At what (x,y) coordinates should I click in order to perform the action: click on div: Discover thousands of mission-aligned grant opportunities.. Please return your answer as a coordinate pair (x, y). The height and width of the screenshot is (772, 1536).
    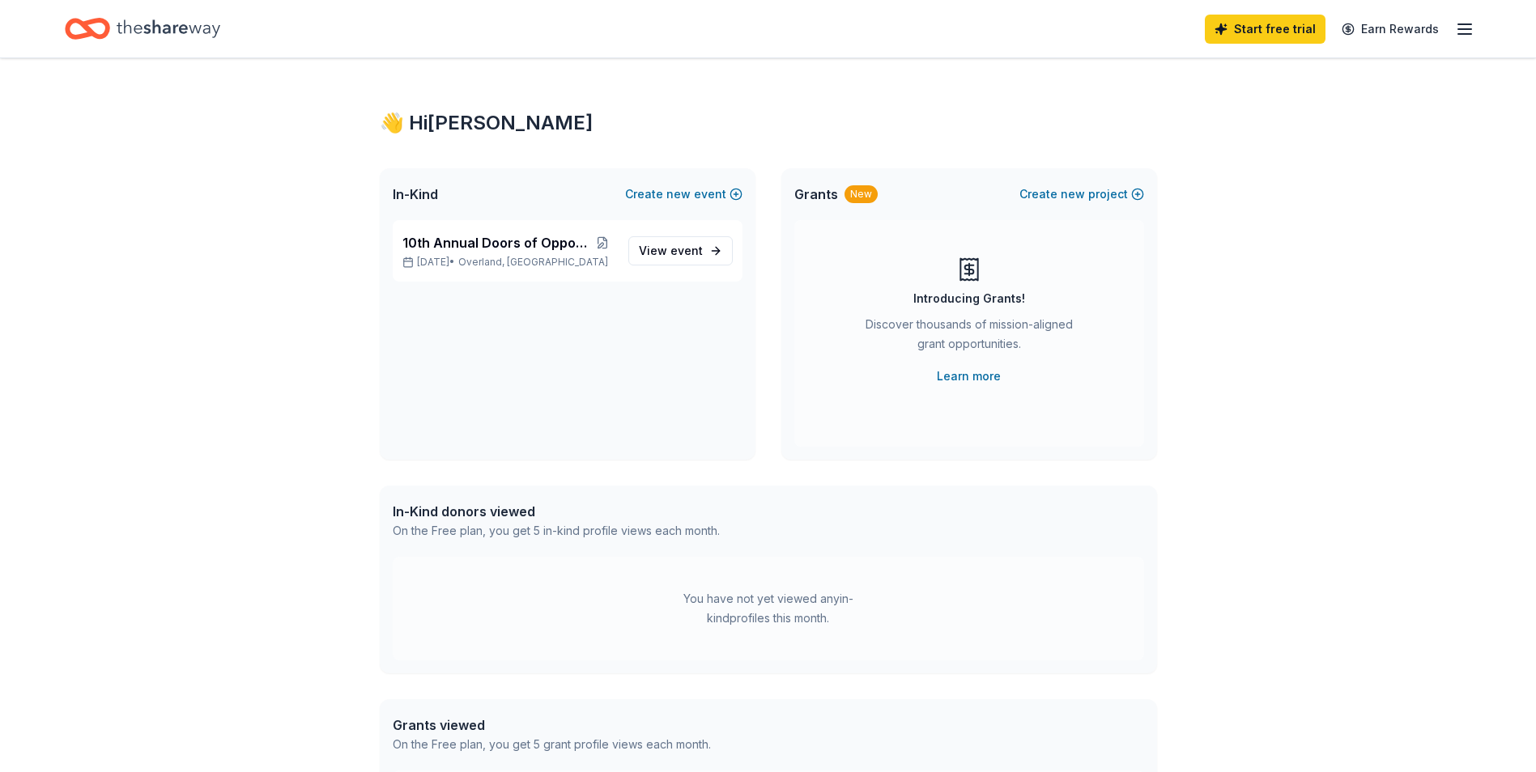
    Looking at the image, I should click on (969, 338).